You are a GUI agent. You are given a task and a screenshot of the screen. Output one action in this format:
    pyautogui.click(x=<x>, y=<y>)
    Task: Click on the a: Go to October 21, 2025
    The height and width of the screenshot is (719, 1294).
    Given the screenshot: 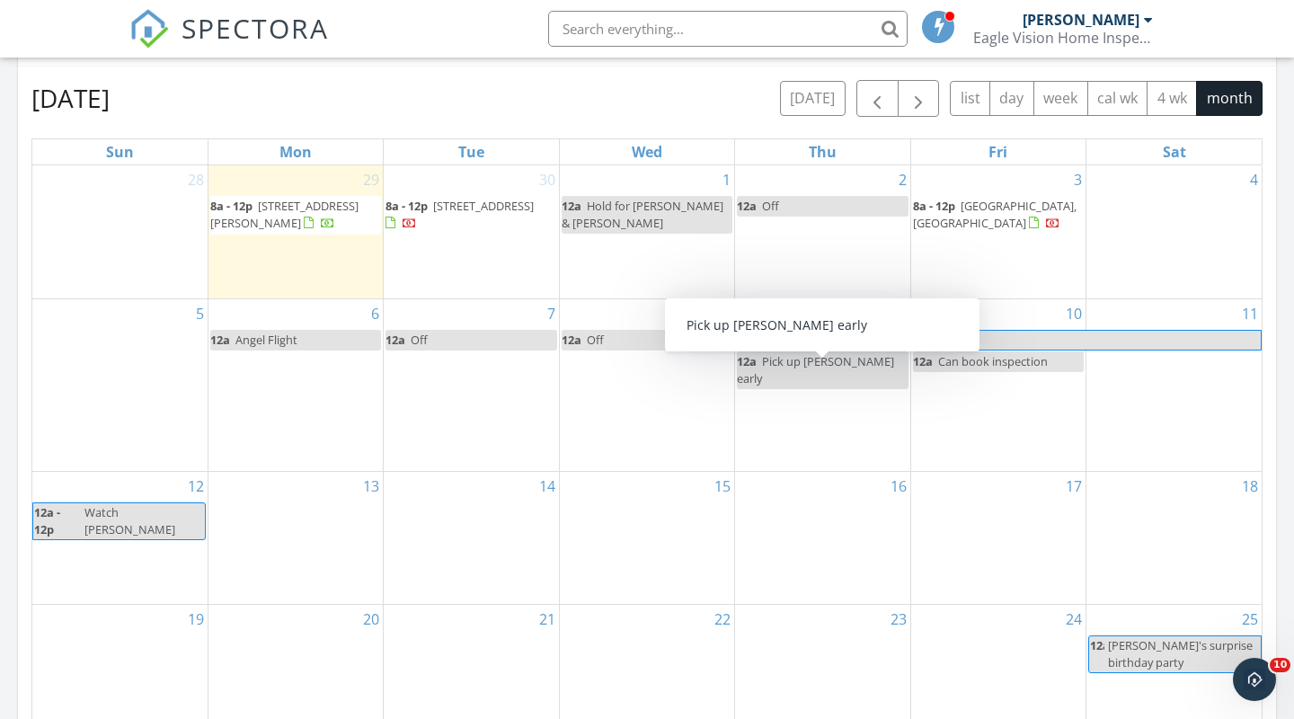 What is the action you would take?
    pyautogui.click(x=547, y=619)
    